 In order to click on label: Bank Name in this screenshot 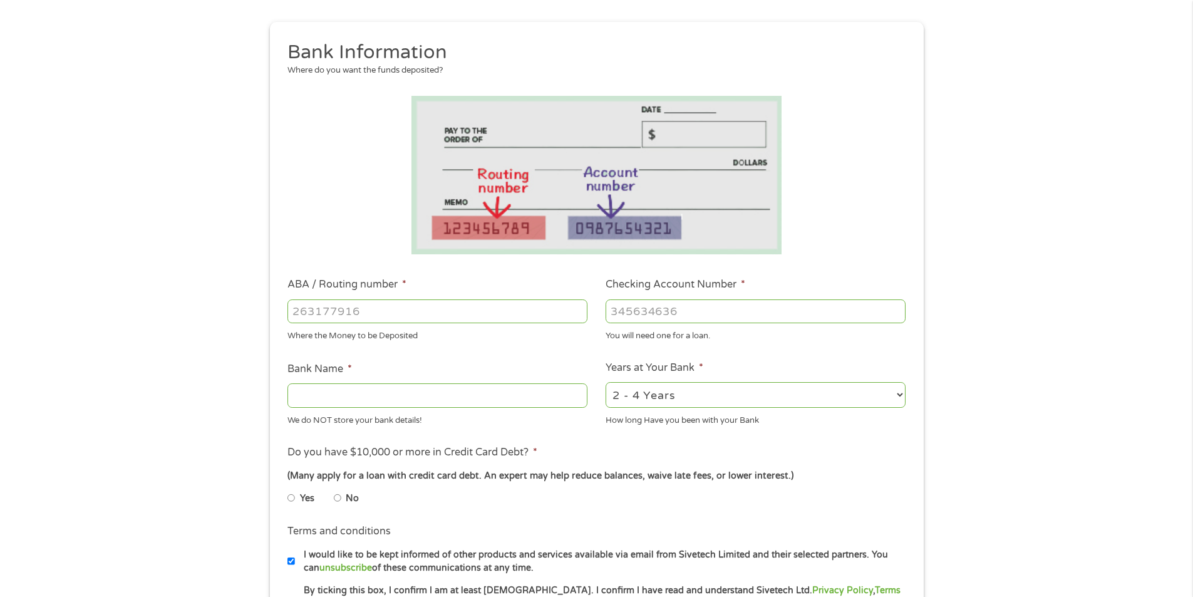, I will do `click(319, 369)`.